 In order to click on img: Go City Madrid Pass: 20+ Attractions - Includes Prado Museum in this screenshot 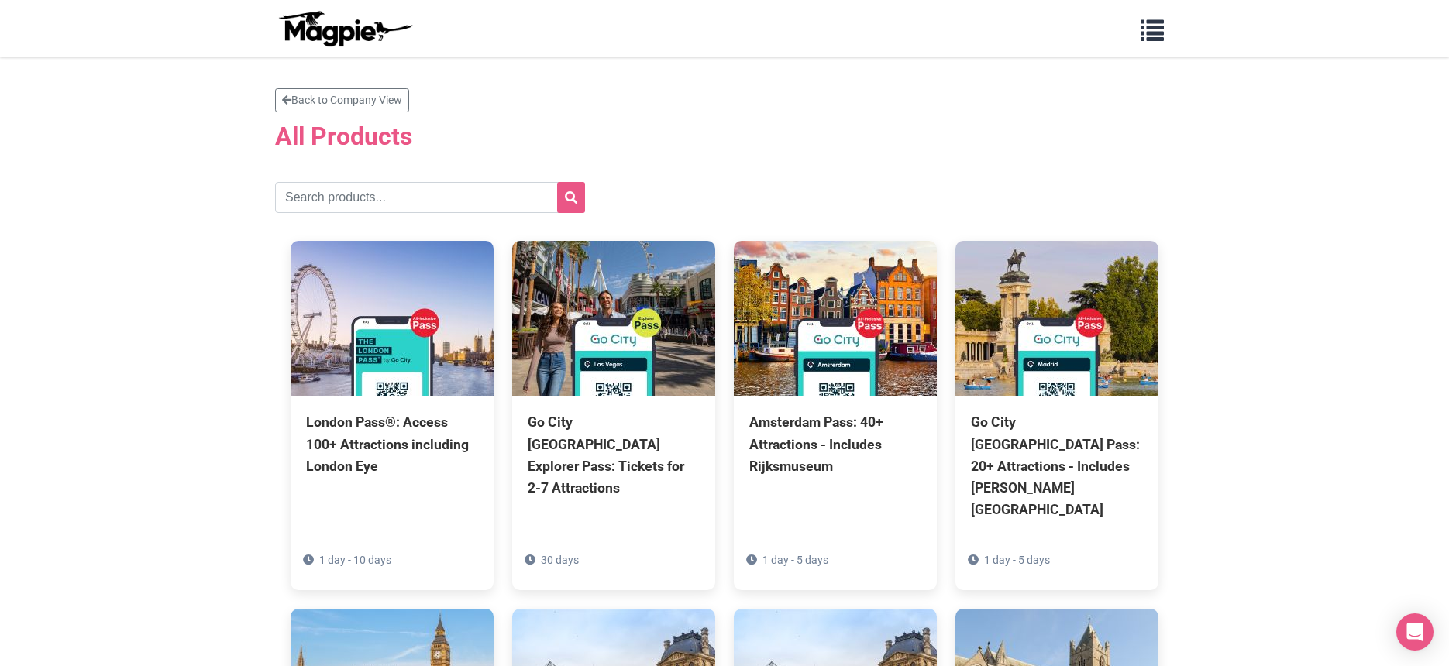, I will do `click(1057, 318)`.